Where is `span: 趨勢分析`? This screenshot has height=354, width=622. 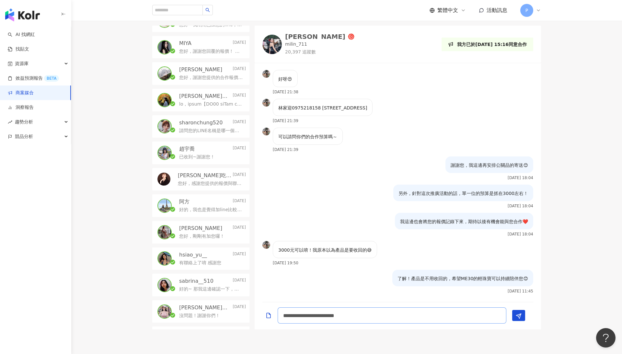 span: 趨勢分析 is located at coordinates (24, 122).